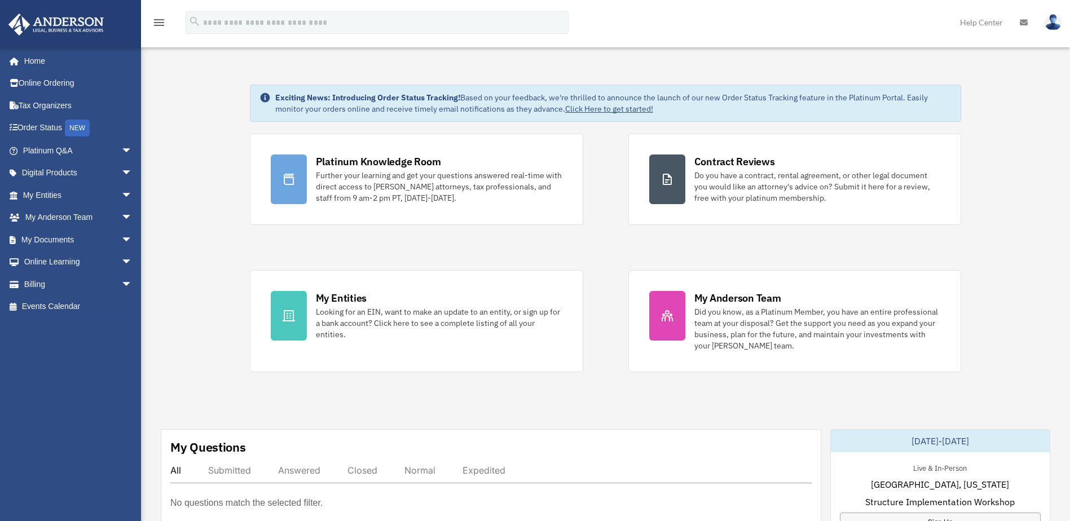 The width and height of the screenshot is (1070, 521). What do you see at coordinates (341, 298) in the screenshot?
I see `div: My Entities` at bounding box center [341, 298].